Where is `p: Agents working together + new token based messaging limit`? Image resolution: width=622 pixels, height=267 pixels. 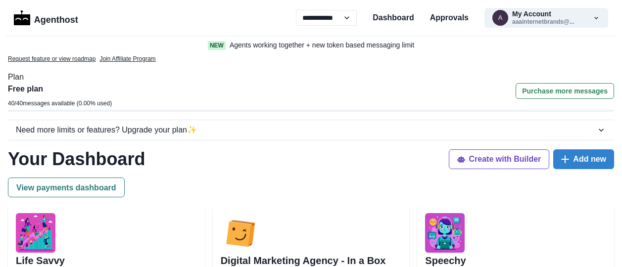
p: Agents working together + new token based messaging limit is located at coordinates (322, 45).